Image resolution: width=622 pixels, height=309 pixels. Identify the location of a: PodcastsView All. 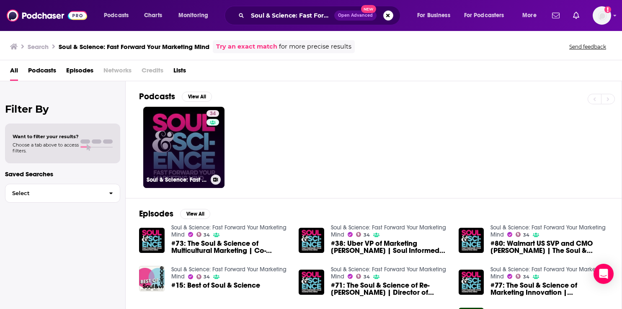
(176, 96).